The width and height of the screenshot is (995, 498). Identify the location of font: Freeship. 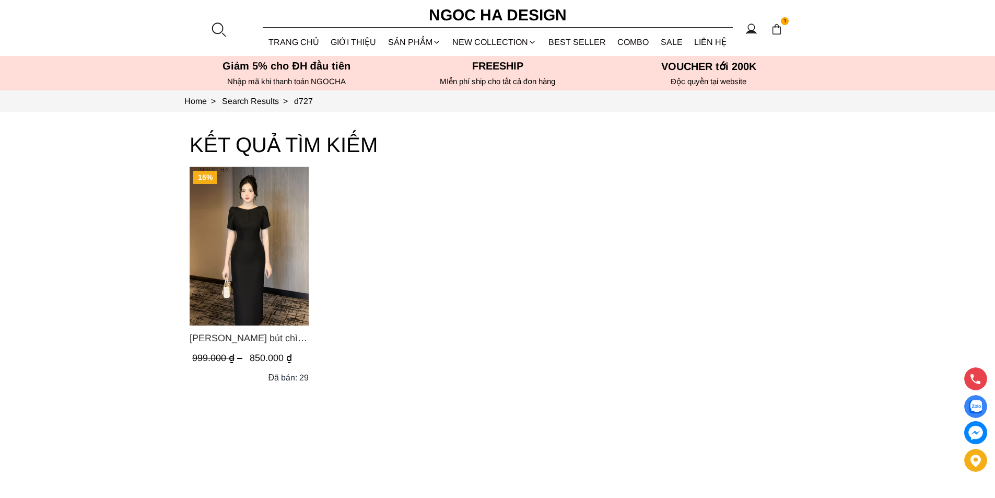
(498, 66).